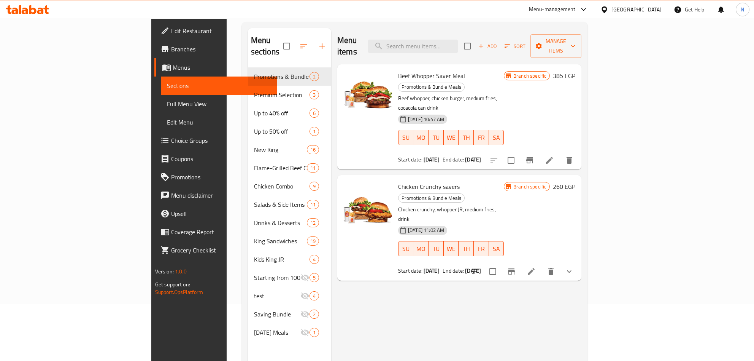 Image resolution: width=754 pixels, height=361 pixels. I want to click on div: King Sandwiches, so click(280, 241).